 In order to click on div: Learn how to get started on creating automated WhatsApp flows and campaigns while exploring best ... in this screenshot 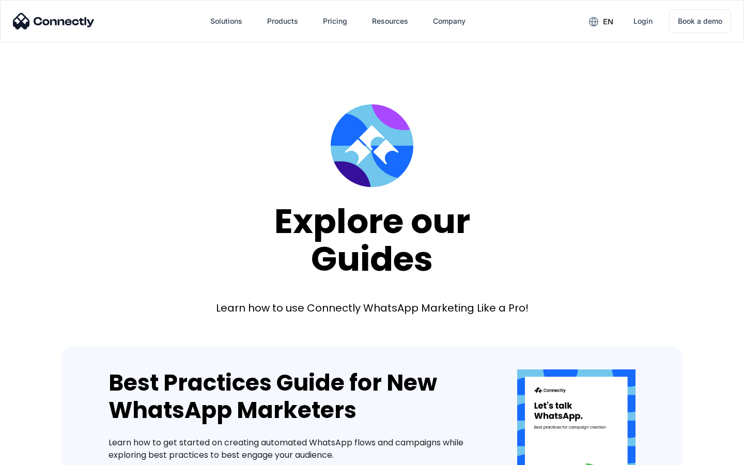, I will do `click(297, 449)`.